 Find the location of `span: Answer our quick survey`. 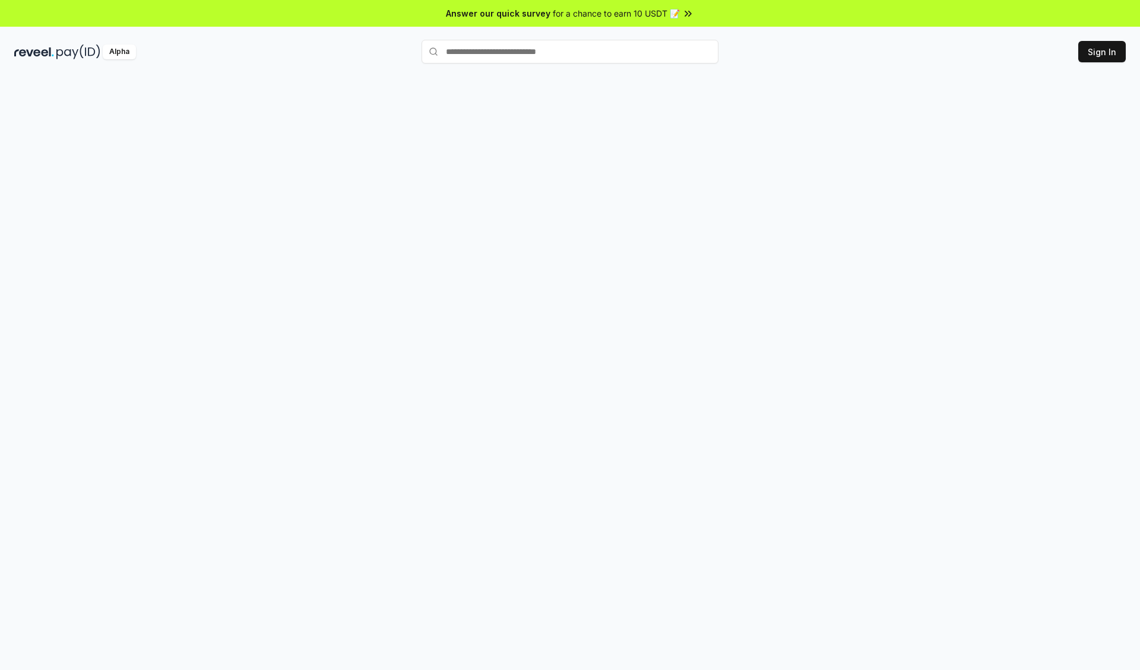

span: Answer our quick survey is located at coordinates (498, 13).